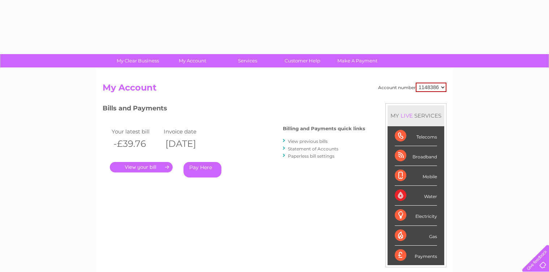 This screenshot has height=272, width=549. I want to click on a: Paperless bill settings, so click(311, 156).